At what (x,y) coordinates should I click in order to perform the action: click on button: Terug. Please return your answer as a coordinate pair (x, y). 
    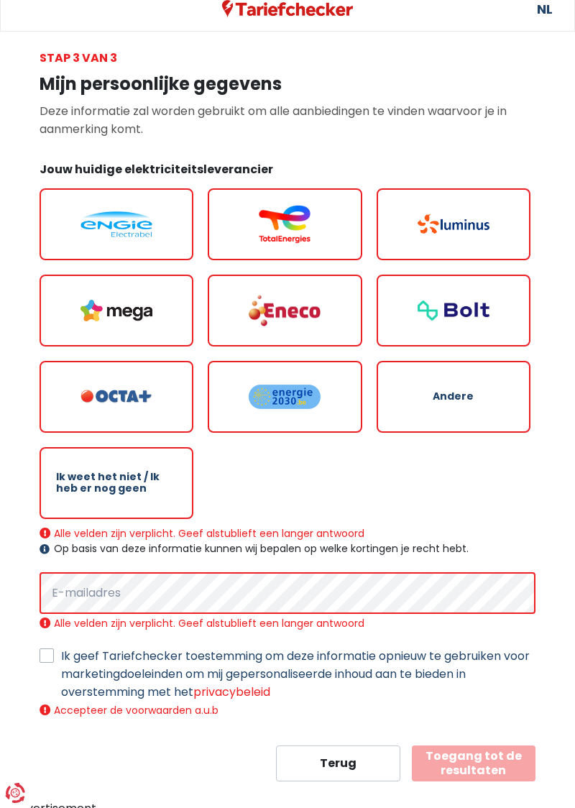
    Looking at the image, I should click on (338, 764).